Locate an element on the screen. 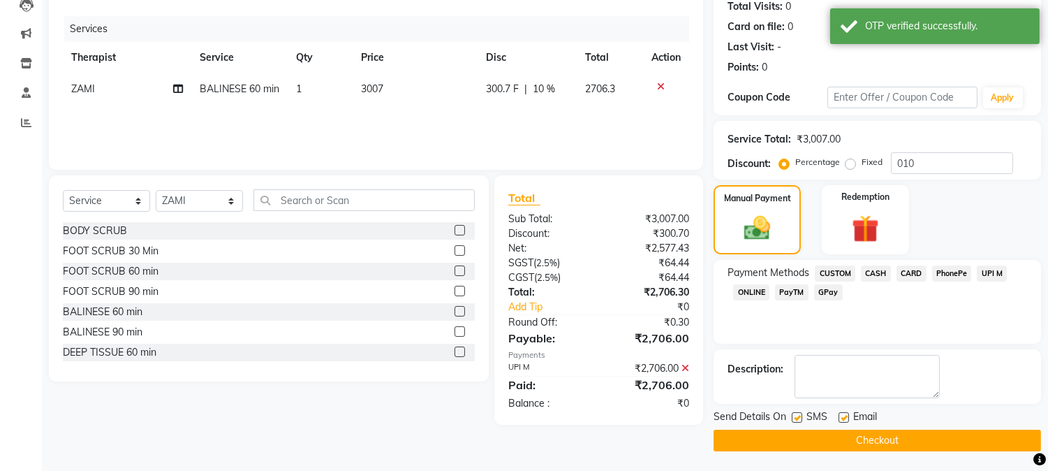  div: ₹2,577.43 is located at coordinates (650, 248).